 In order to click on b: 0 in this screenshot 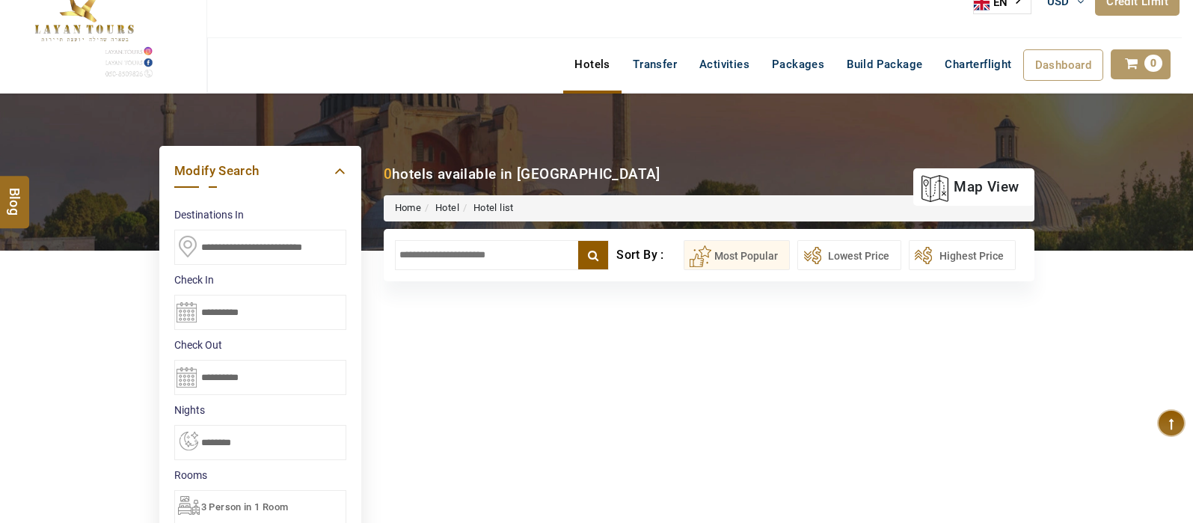, I will do `click(388, 174)`.